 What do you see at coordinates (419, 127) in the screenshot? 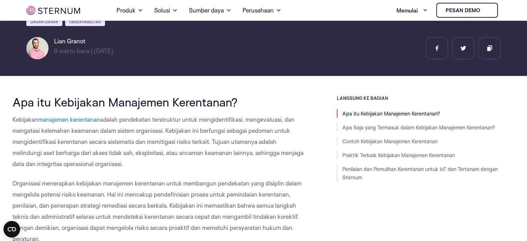
I see `a: Apa Saja yang Termasuk dalam Kebijakan Manajemen Kerentanan?` at bounding box center [419, 127].